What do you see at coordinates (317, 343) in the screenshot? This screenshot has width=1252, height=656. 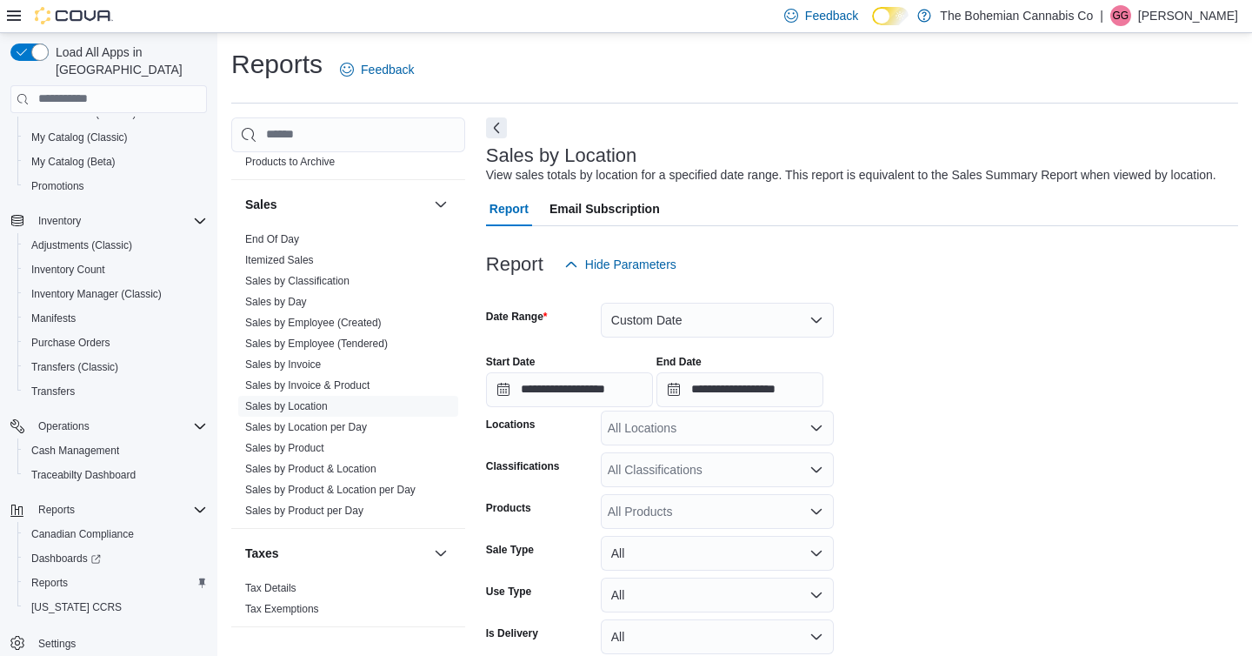 I see `span: Sales by Employee (Tendered)` at bounding box center [317, 343].